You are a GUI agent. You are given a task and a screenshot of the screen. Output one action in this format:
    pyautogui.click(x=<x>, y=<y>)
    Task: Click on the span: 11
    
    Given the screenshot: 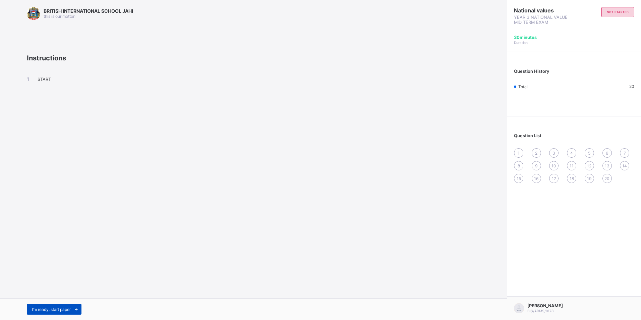 What is the action you would take?
    pyautogui.click(x=572, y=166)
    